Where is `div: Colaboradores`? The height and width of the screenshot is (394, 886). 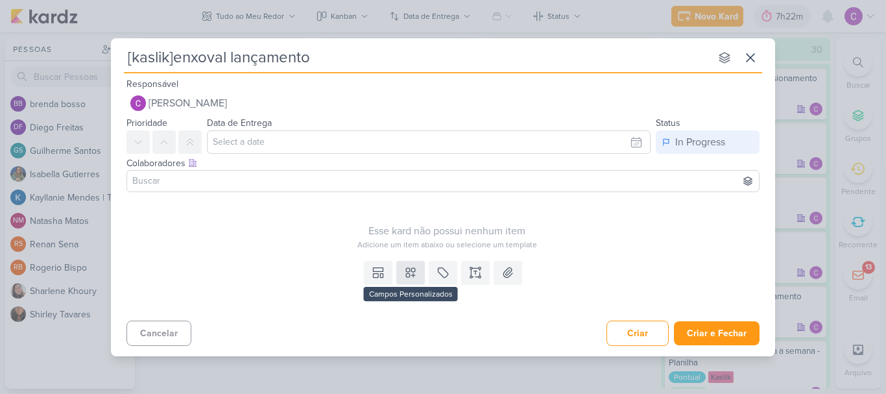
div: Colaboradores is located at coordinates (443, 163).